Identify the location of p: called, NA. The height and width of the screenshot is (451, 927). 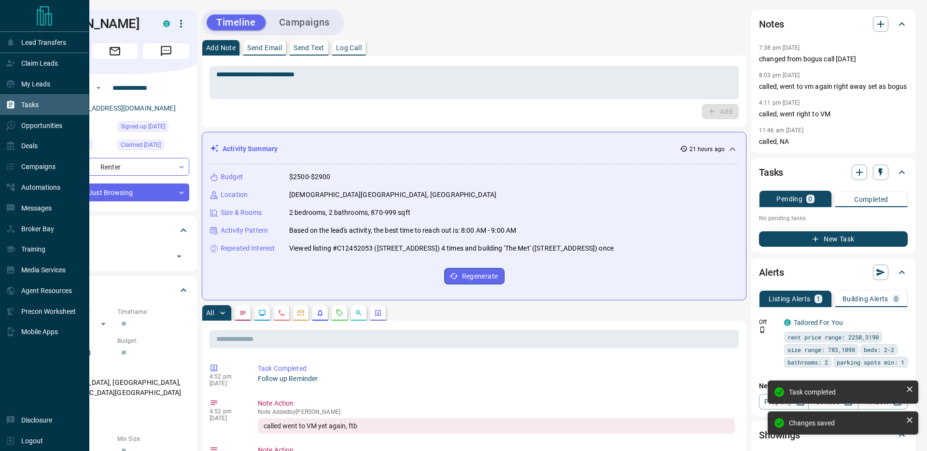
(833, 141).